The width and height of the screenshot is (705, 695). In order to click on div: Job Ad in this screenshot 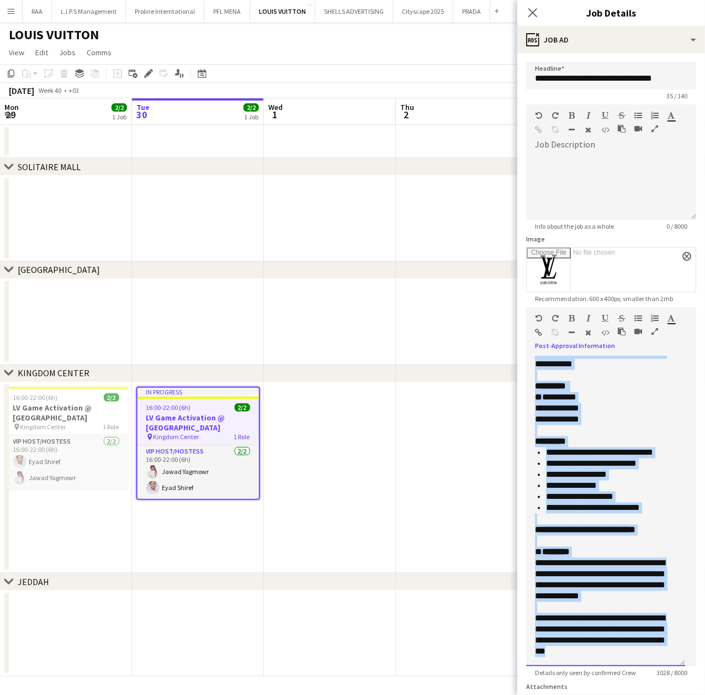, I will do `click(611, 40)`.